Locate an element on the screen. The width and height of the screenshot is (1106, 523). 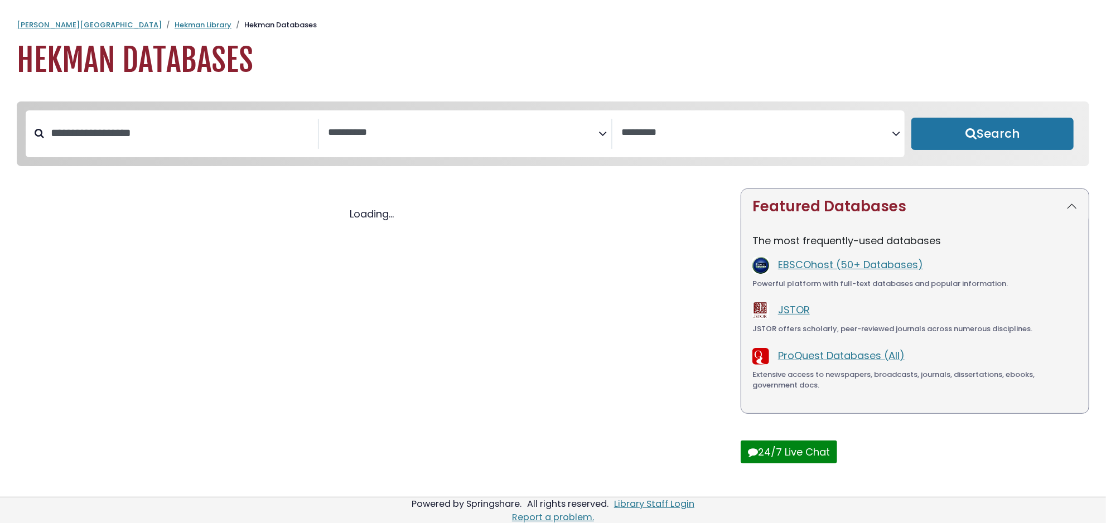
div: Powered by Springshare. is located at coordinates (466, 504).